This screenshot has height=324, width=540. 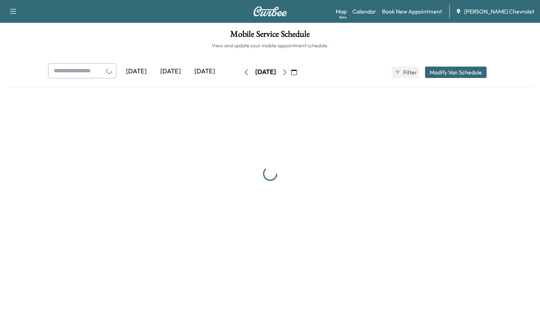 I want to click on div: Beta, so click(x=343, y=17).